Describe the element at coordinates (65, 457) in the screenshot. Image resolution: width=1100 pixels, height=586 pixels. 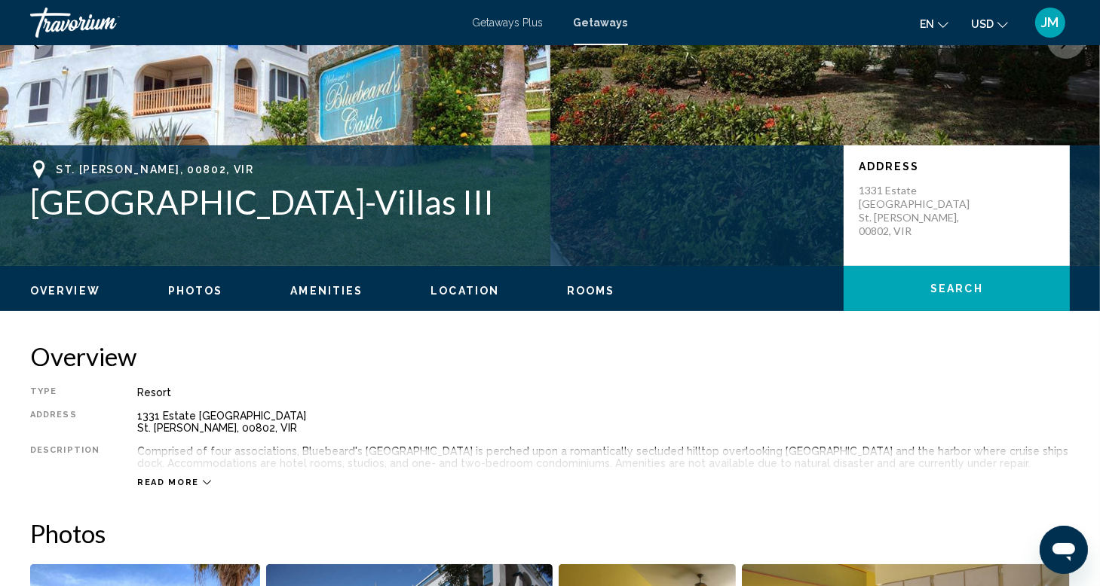
I see `div: Description` at that location.